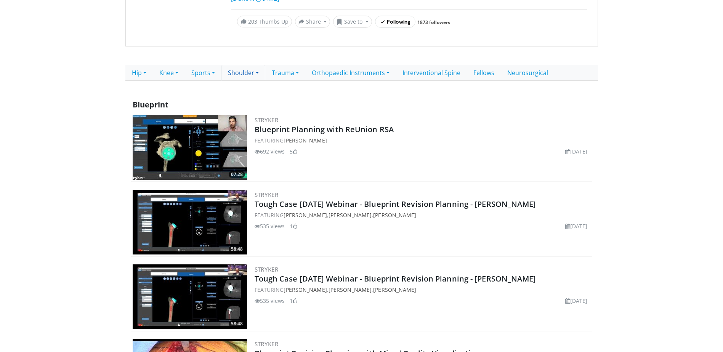  What do you see at coordinates (169, 73) in the screenshot?
I see `a: Knee` at bounding box center [169, 73].